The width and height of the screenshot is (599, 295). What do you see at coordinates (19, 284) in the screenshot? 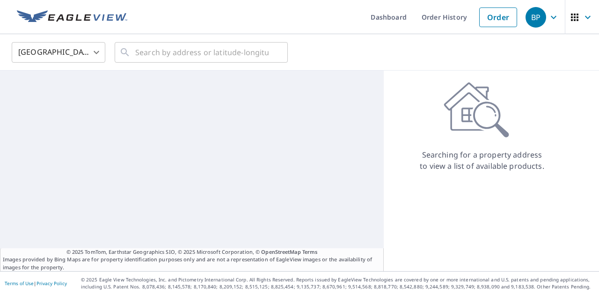
I see `a: Terms of Use` at bounding box center [19, 284].